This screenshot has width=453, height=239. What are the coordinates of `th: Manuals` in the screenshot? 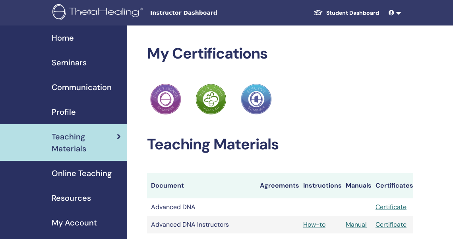 It's located at (357, 185).